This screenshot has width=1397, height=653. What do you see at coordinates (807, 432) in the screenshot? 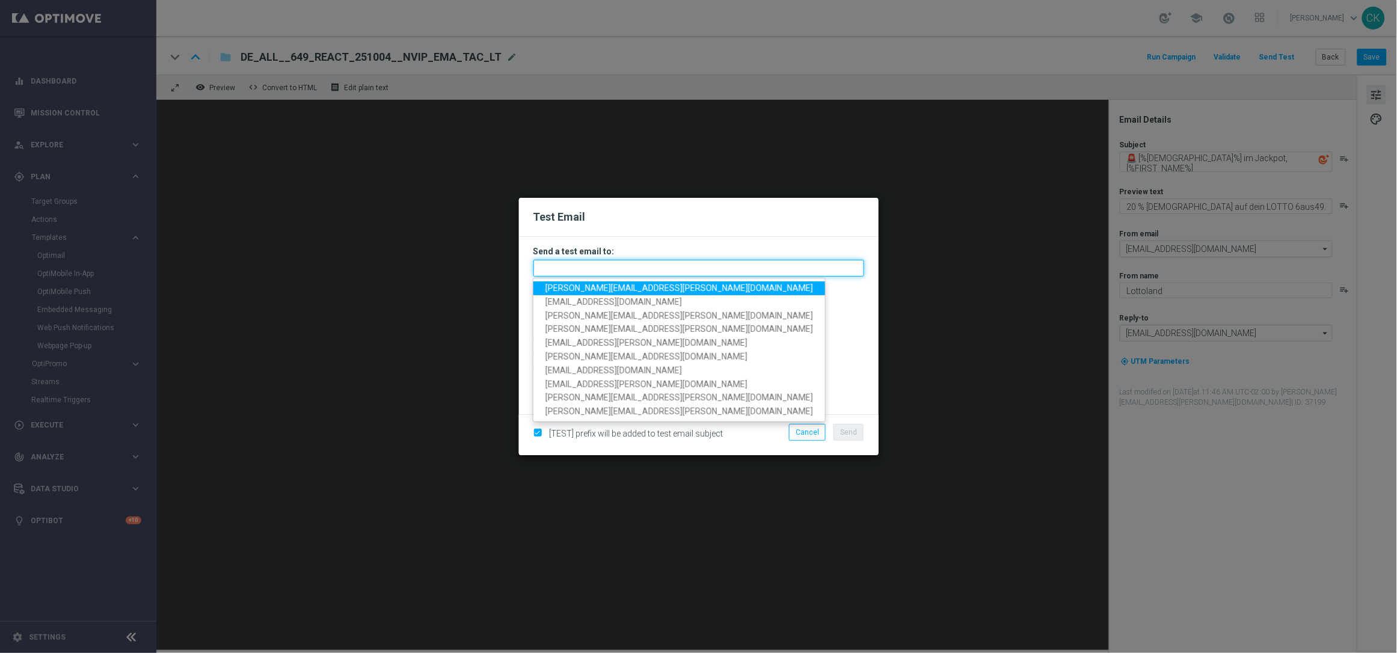
I see `button: Cancel` at bounding box center [807, 432].